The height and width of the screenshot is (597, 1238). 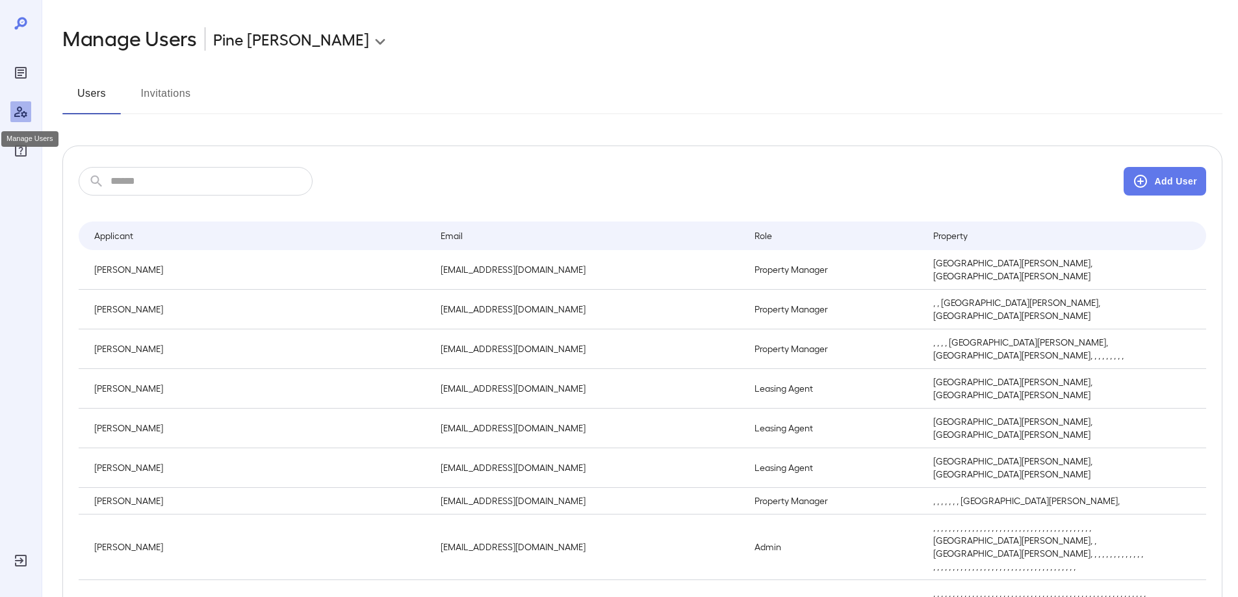 What do you see at coordinates (129, 39) in the screenshot?
I see `h2: Manage Users` at bounding box center [129, 39].